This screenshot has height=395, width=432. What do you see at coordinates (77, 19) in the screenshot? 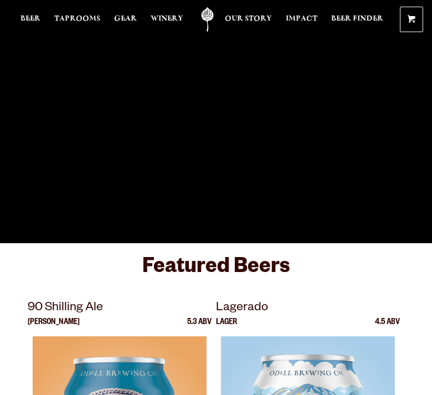
I see `span: Taprooms` at bounding box center [77, 19].